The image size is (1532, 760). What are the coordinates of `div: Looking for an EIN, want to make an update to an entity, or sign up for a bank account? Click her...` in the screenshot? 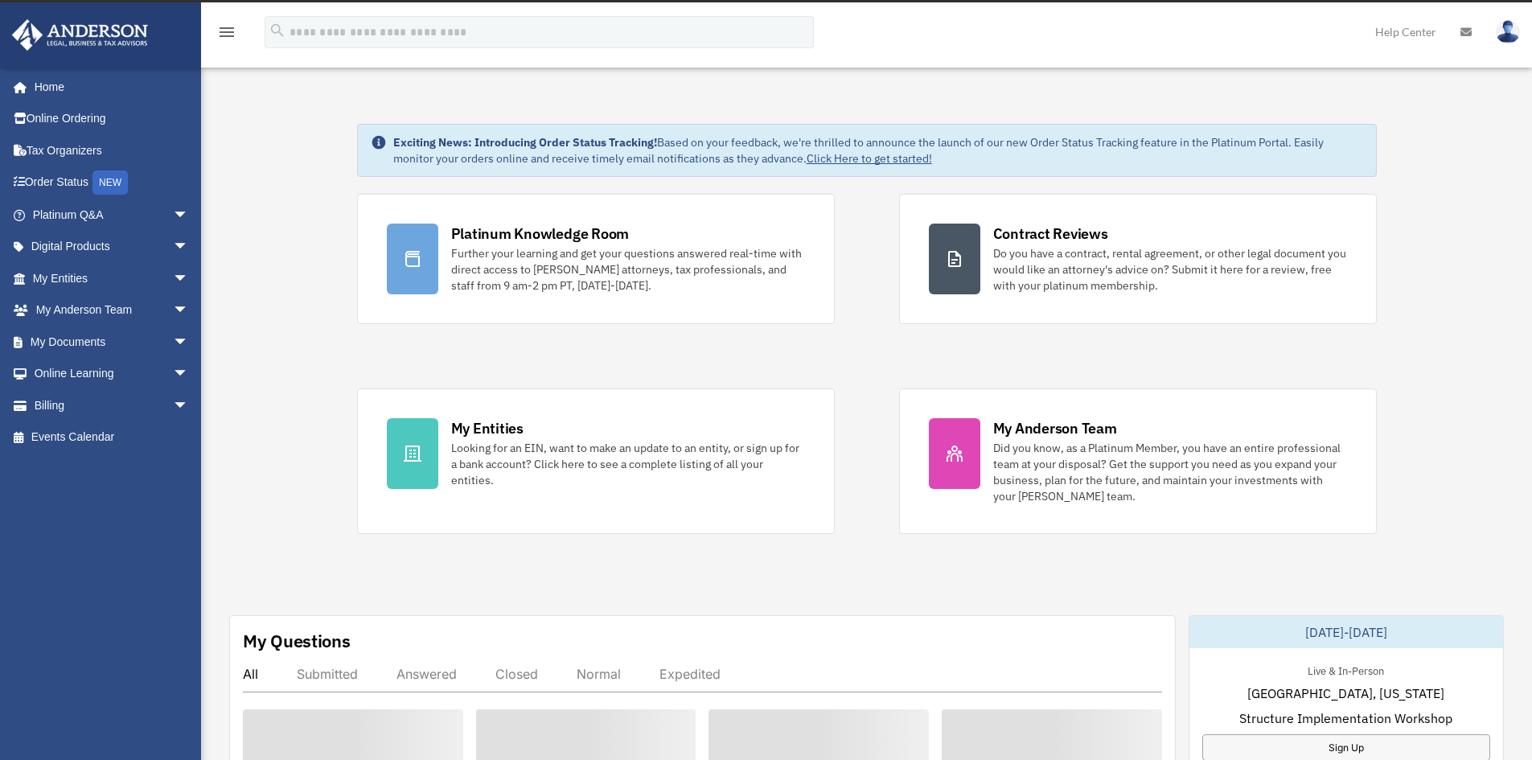 It's located at (628, 464).